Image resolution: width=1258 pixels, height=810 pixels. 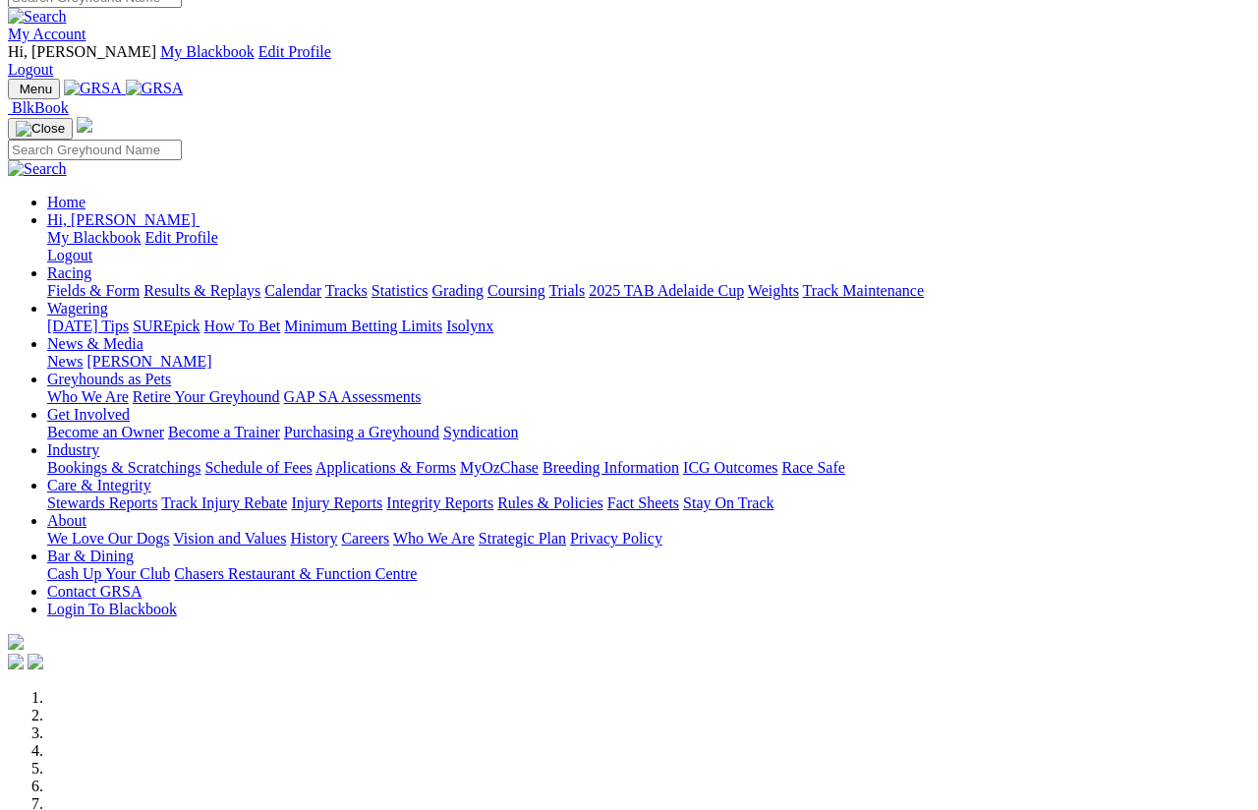 I want to click on a: Schedule of Fees, so click(x=257, y=467).